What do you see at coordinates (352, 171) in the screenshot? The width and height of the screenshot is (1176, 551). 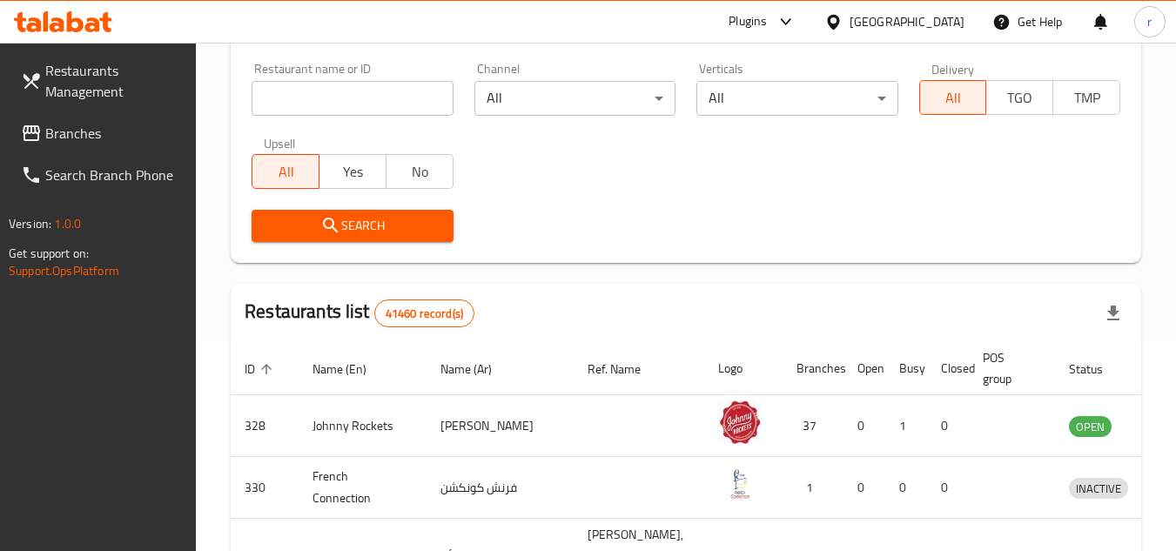 I see `span: Yes` at bounding box center [352, 171].